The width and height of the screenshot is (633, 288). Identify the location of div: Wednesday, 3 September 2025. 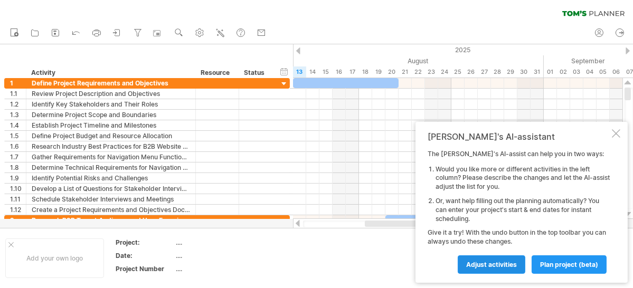
(577, 72).